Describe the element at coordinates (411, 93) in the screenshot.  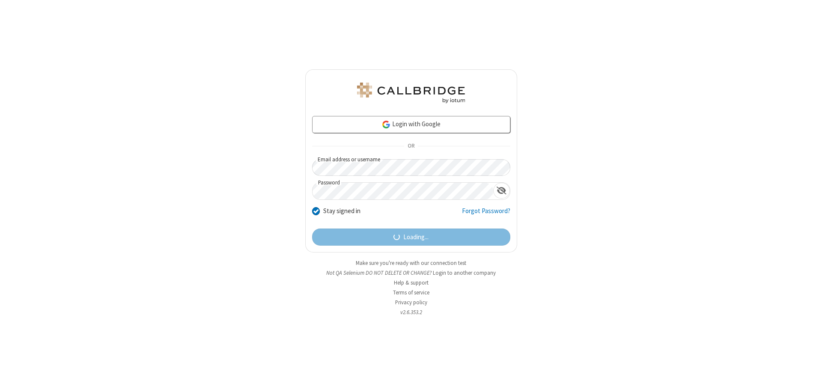
I see `img: QA Selenium DO NOT DELETE OR CHANGE` at that location.